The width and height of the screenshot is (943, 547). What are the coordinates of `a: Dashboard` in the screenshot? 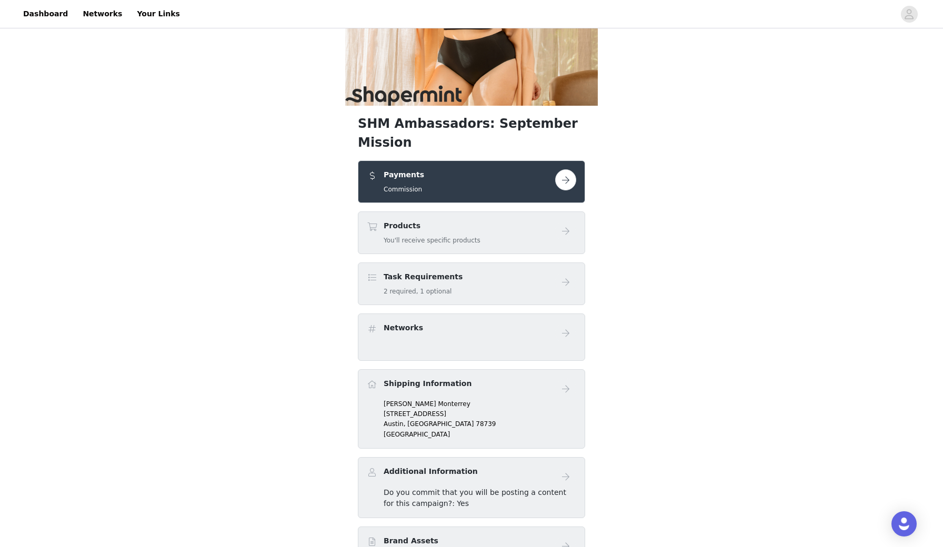 It's located at (45, 14).